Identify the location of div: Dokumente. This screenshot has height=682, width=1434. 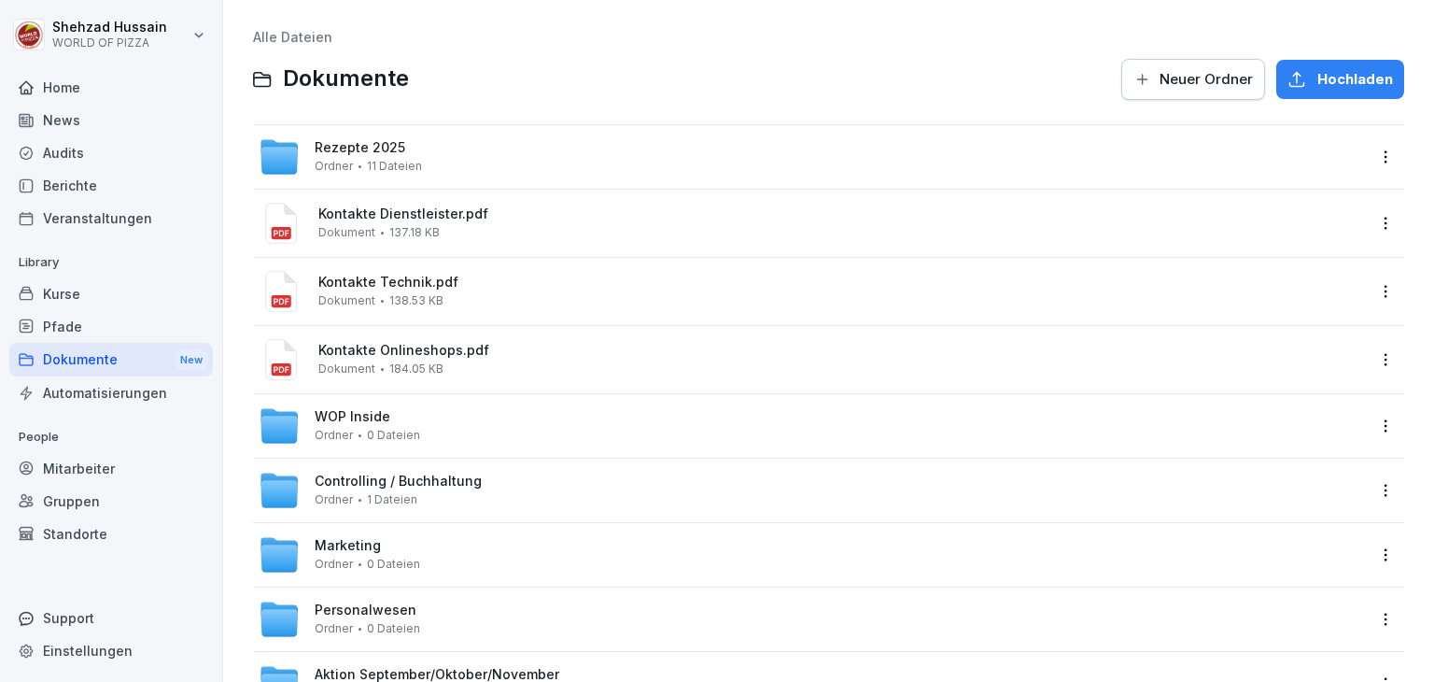
(111, 359).